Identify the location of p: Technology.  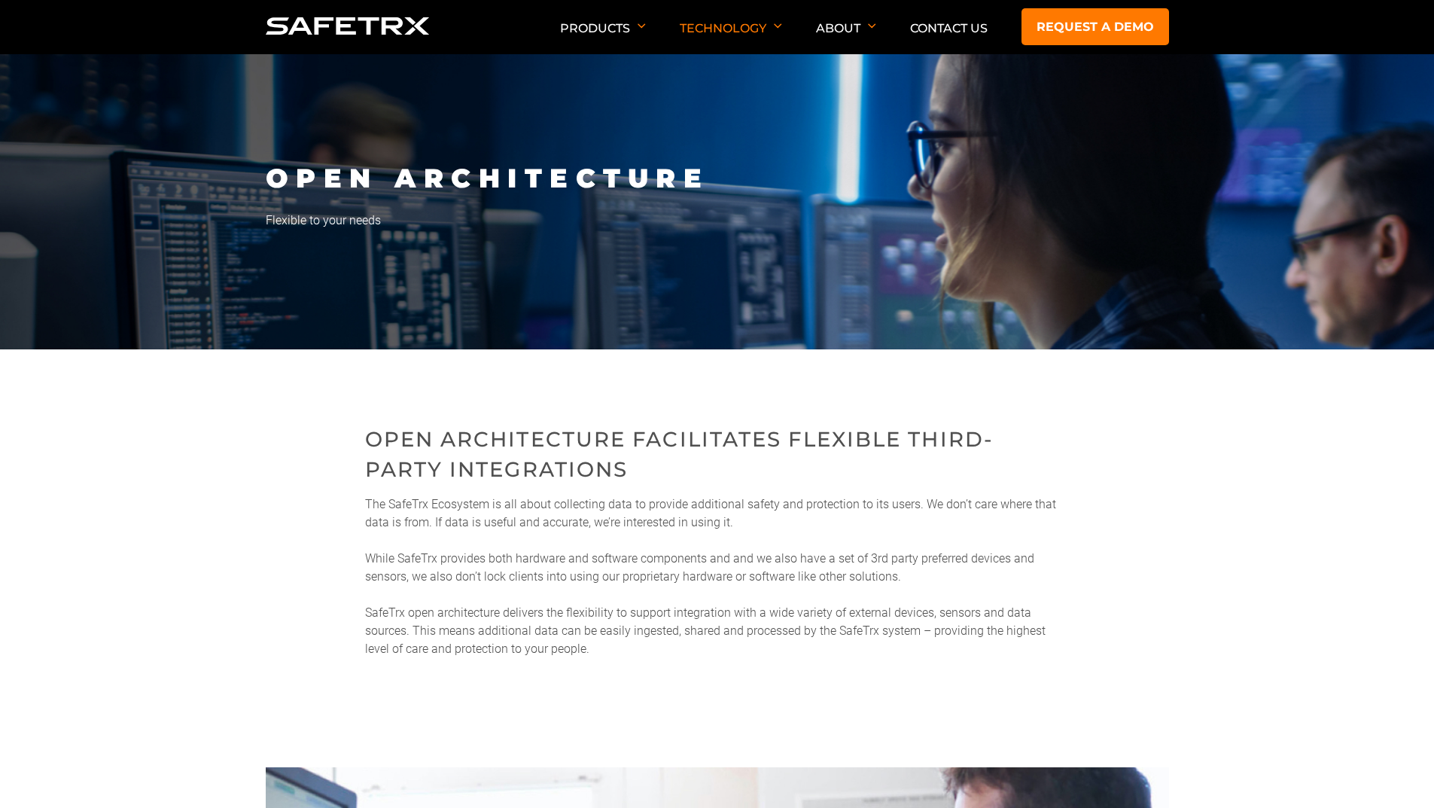
(731, 38).